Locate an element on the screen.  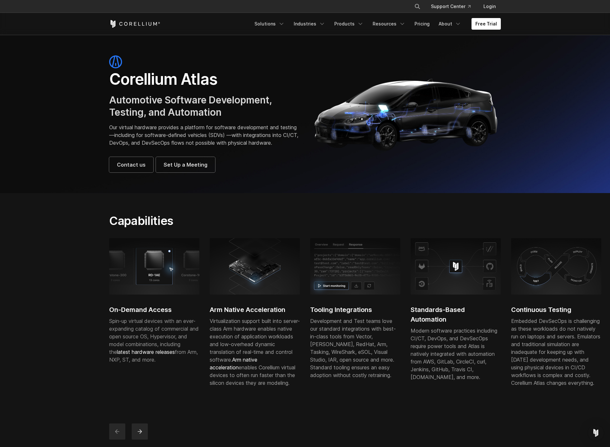
a: Set Up a Meeting is located at coordinates (186, 165).